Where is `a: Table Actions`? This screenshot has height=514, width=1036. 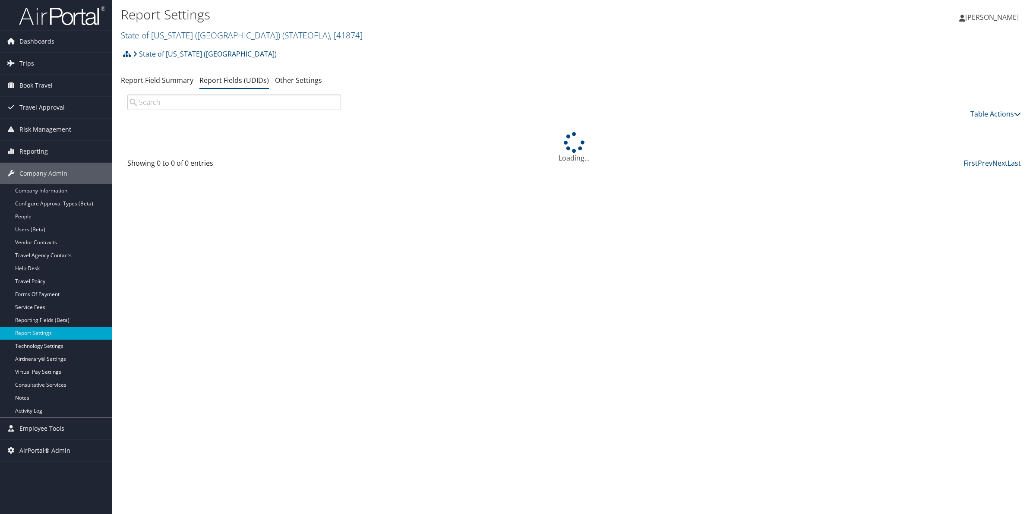
a: Table Actions is located at coordinates (995, 114).